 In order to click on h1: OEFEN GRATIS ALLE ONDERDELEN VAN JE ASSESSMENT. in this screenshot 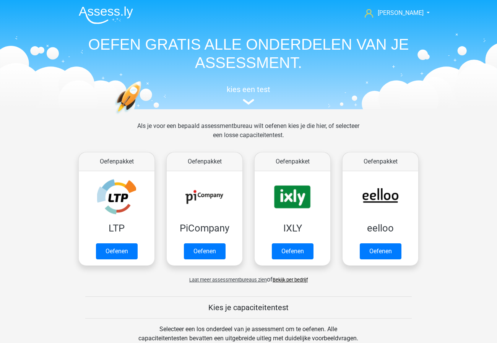, I will do `click(249, 54)`.